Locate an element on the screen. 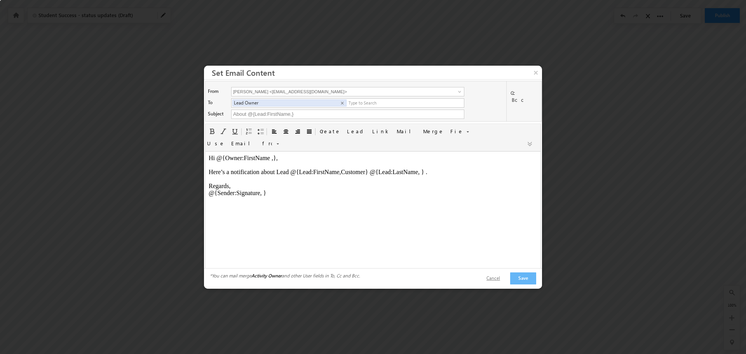 Image resolution: width=746 pixels, height=354 pixels. span: Lead Owner is located at coordinates (285, 103).